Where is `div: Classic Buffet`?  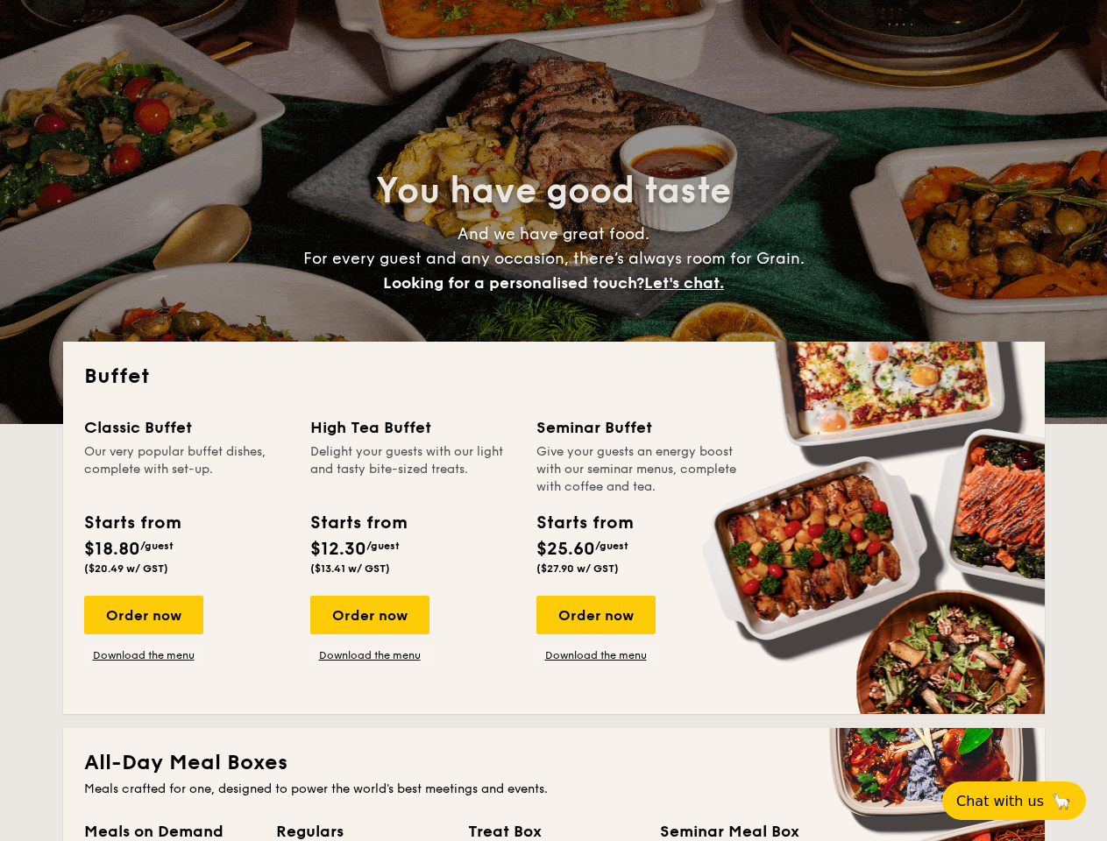 div: Classic Buffet is located at coordinates (187, 428).